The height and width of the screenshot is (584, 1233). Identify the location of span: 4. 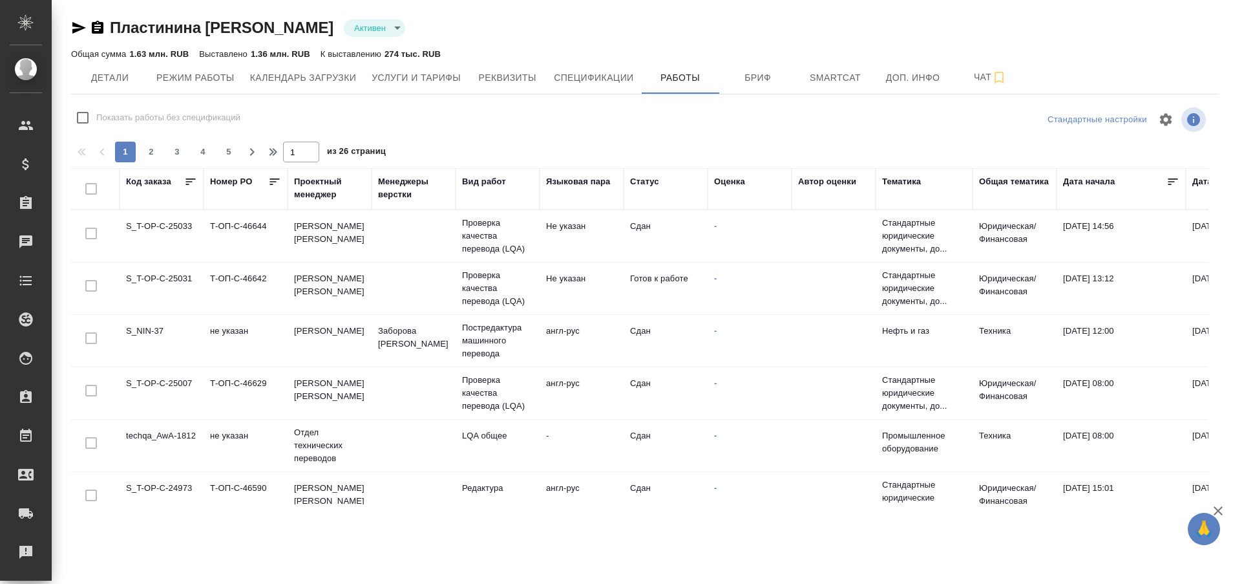
(203, 152).